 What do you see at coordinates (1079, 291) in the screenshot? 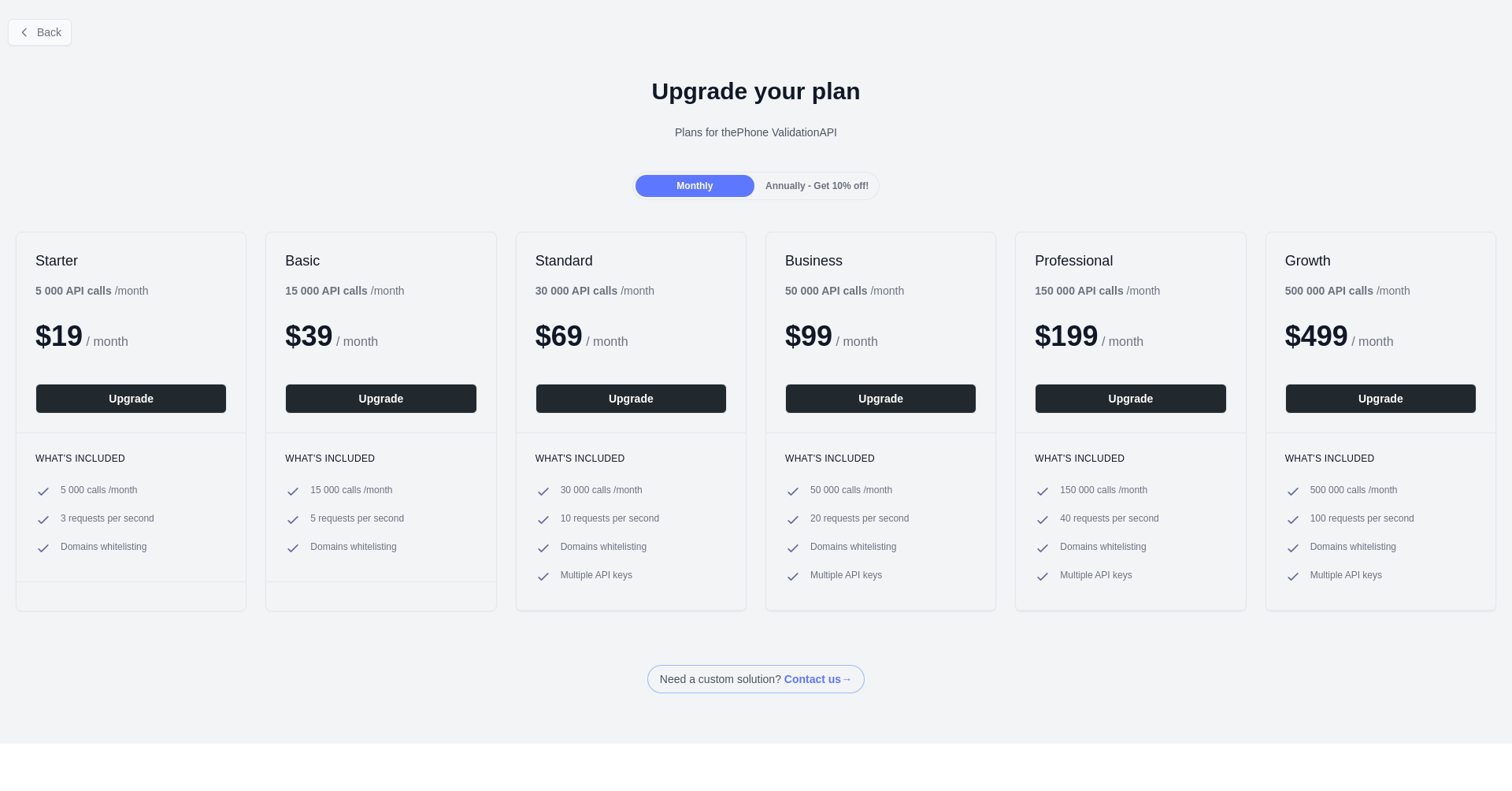
I see `b: 150 000 API calls` at bounding box center [1079, 291].